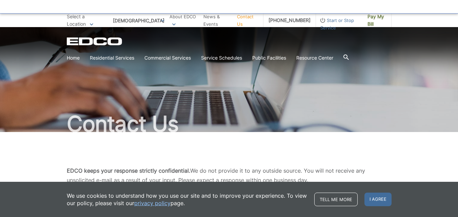 The width and height of the screenshot is (458, 217). Describe the element at coordinates (269, 58) in the screenshot. I see `a: Public Facilities` at that location.